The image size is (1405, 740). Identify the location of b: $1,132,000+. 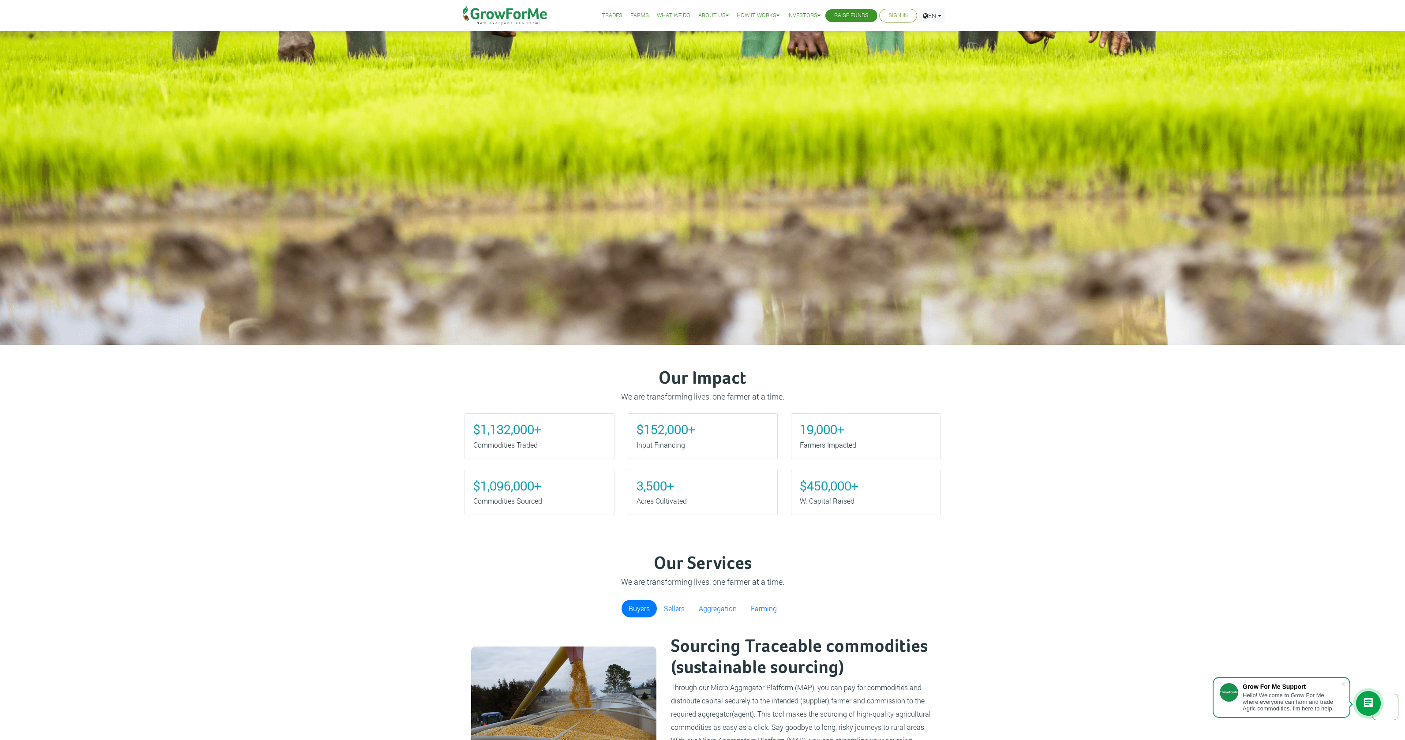
(507, 429).